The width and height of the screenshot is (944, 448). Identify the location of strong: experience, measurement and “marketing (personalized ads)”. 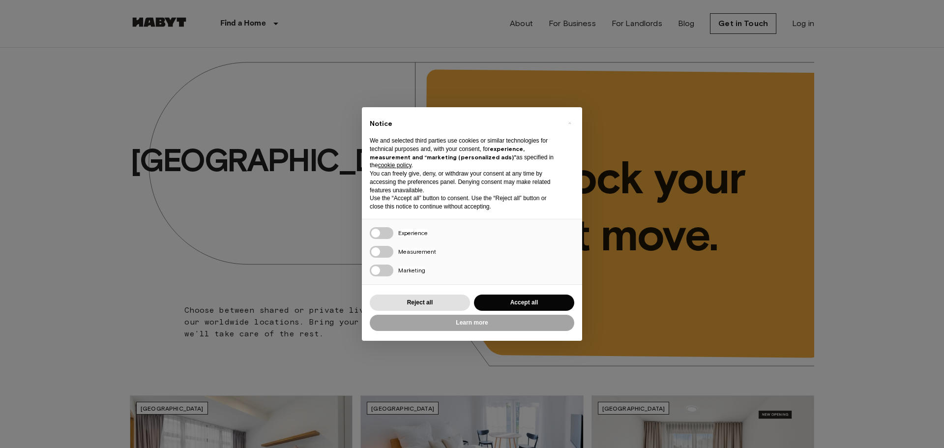
(447, 153).